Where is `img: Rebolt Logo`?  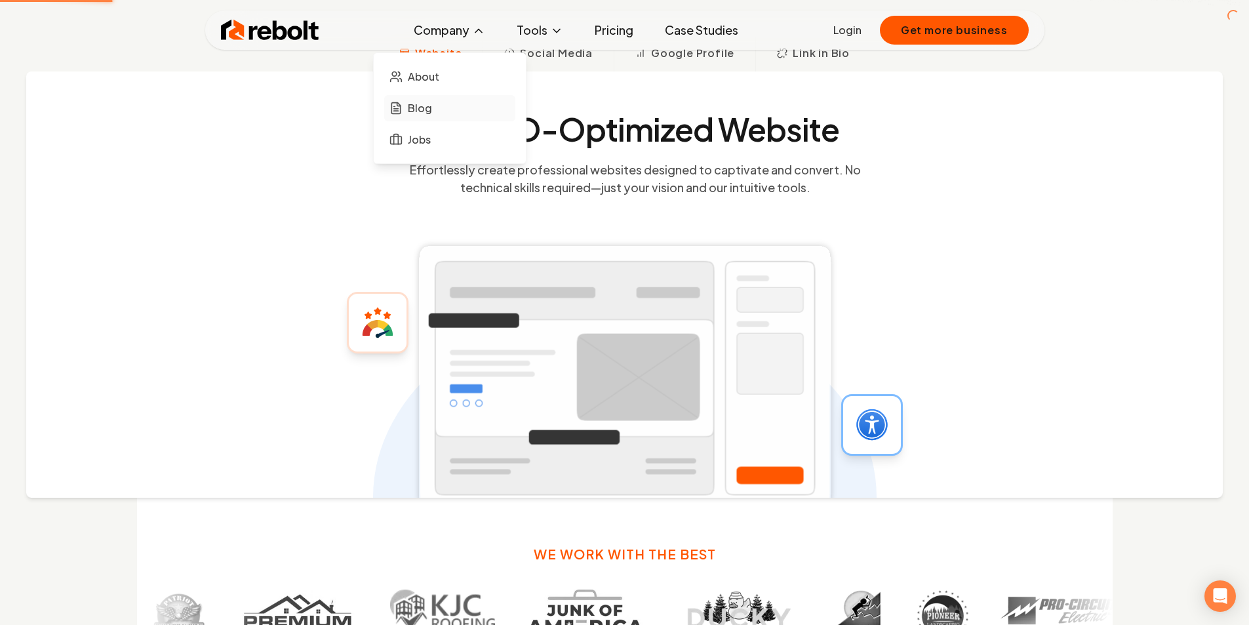 img: Rebolt Logo is located at coordinates (270, 30).